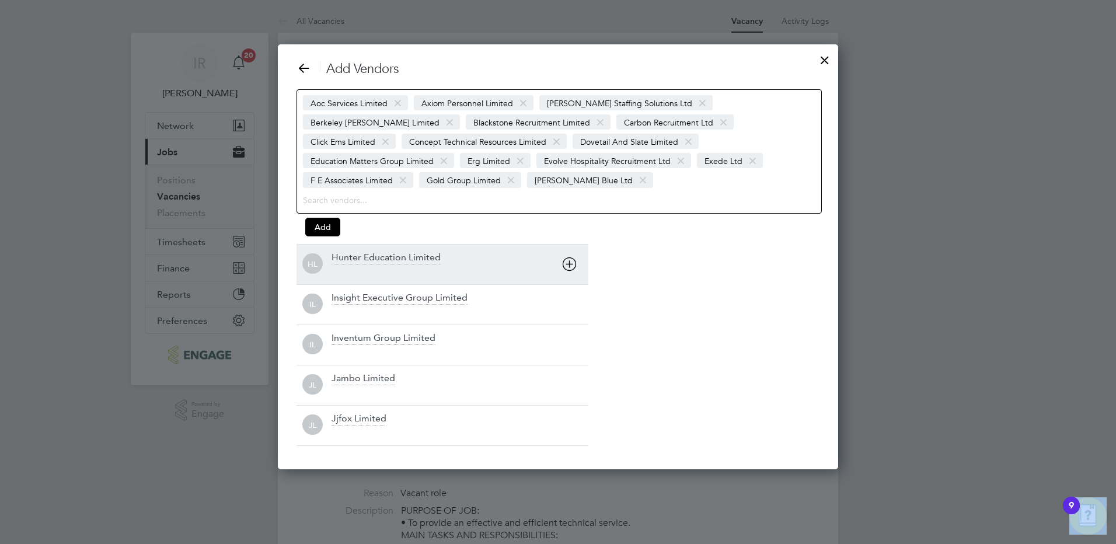 This screenshot has width=1116, height=544. What do you see at coordinates (675, 122) in the screenshot?
I see `span: Carbon Recruitment Ltd` at bounding box center [675, 122].